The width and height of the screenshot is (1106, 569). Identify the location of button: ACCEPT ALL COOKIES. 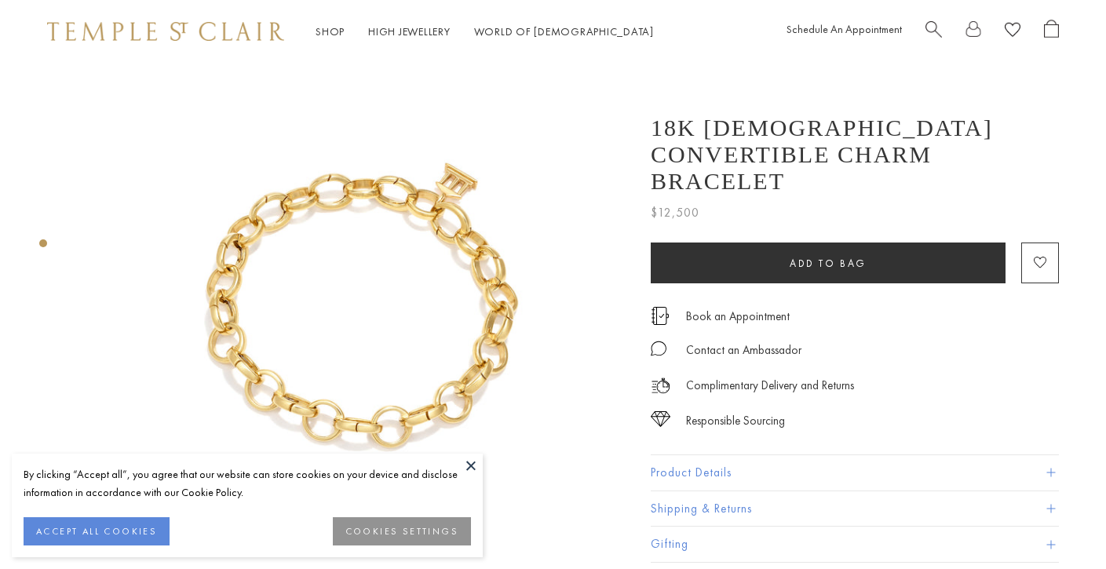
(97, 531).